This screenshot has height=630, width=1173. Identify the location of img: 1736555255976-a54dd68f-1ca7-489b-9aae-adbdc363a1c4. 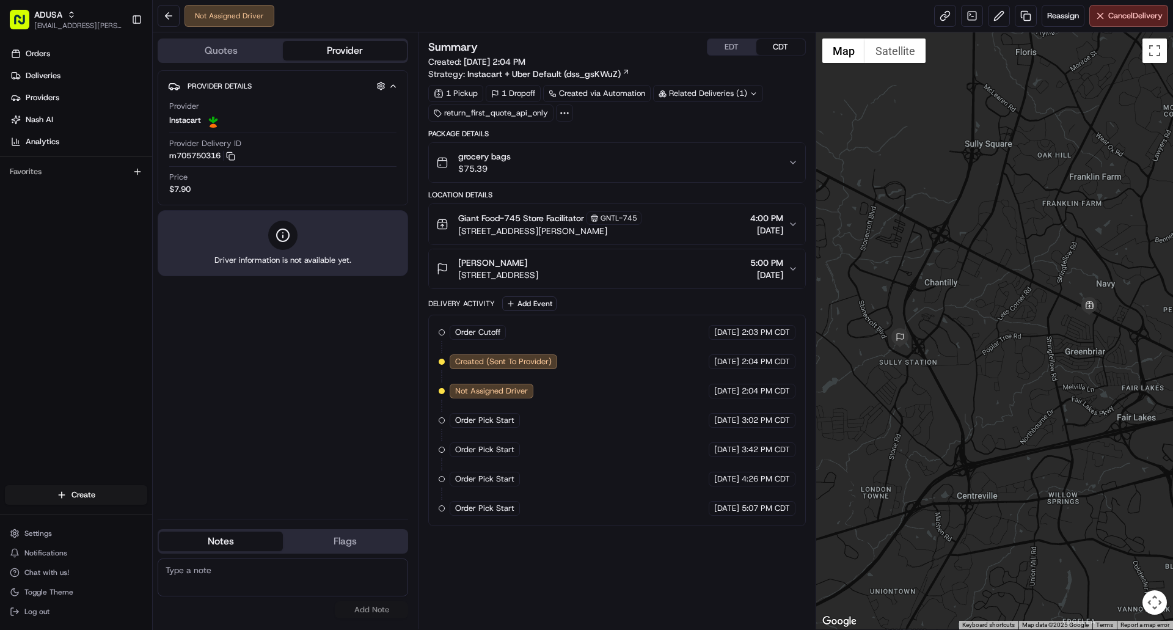
(23, 128).